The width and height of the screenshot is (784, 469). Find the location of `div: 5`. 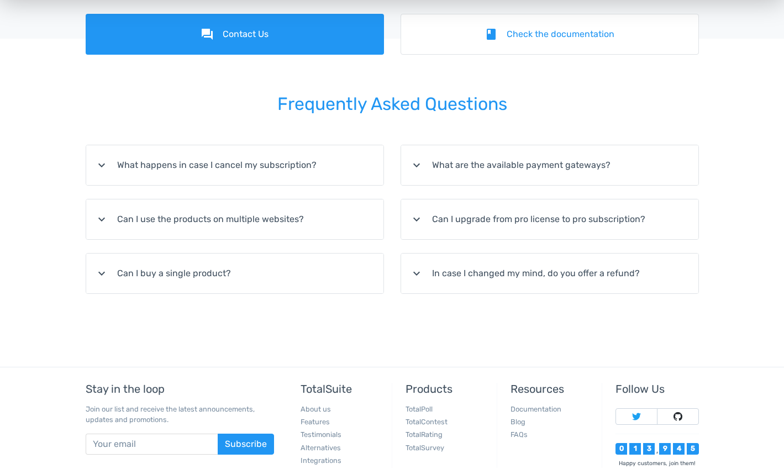

div: 5 is located at coordinates (692, 448).